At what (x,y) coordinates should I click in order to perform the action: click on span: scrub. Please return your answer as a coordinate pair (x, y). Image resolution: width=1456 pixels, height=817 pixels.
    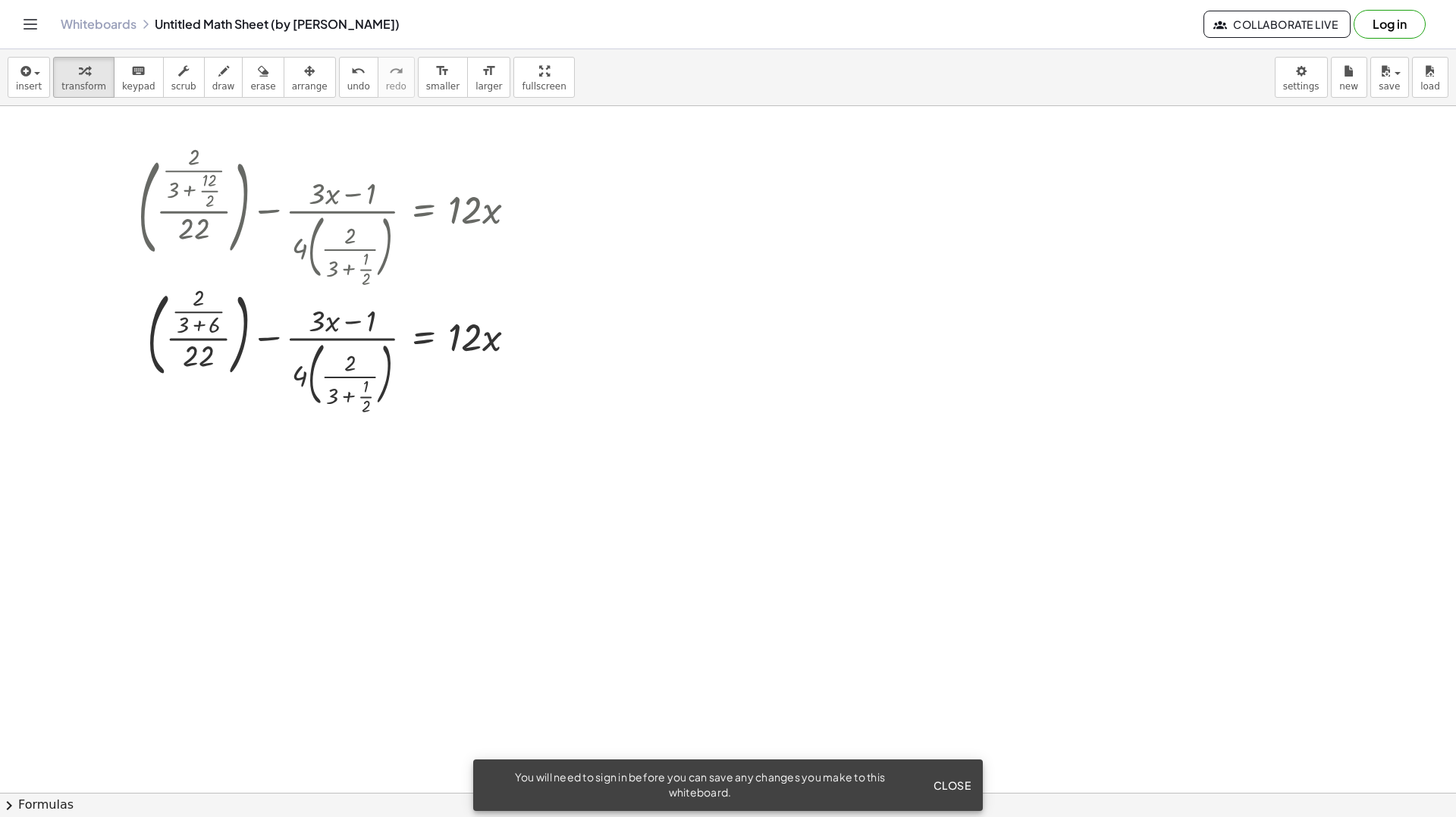
    Looking at the image, I should click on (184, 86).